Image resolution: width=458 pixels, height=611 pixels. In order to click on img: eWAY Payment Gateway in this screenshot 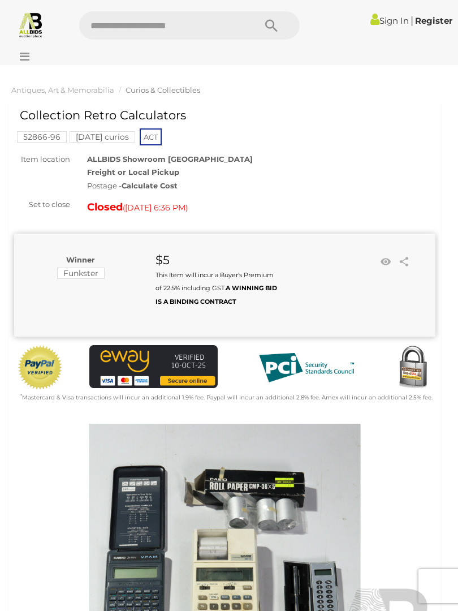, I will do `click(153, 367)`.